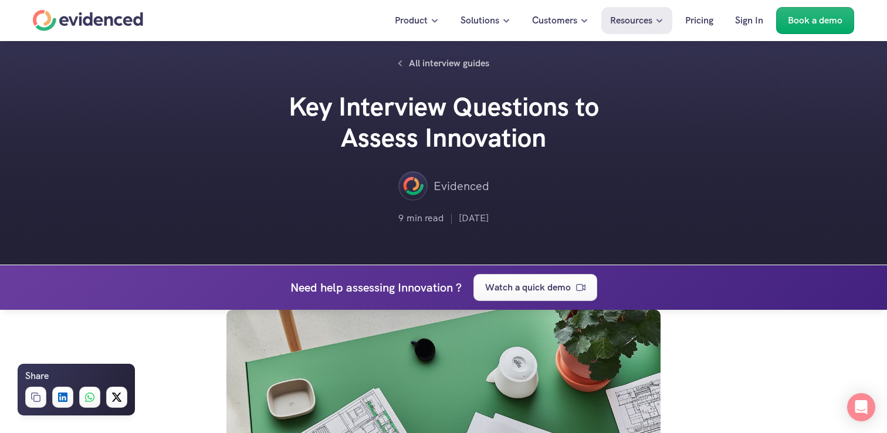 The width and height of the screenshot is (887, 433). I want to click on p: Need help assessing, so click(343, 288).